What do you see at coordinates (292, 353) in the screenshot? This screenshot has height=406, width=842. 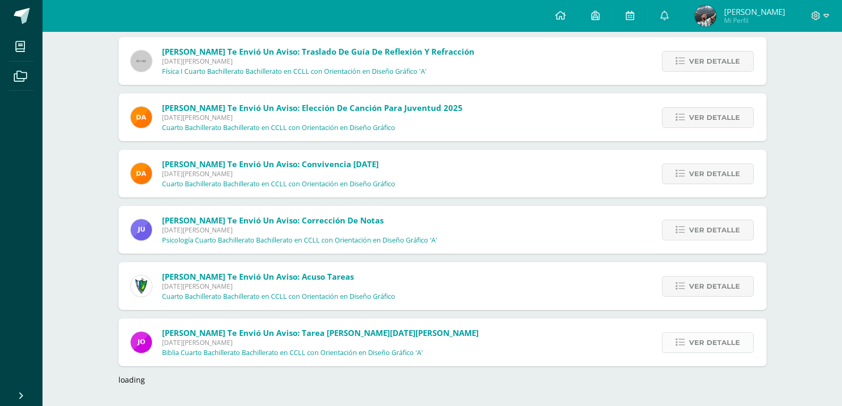 I see `p: Biblia Cuarto Bachillerato Bachillerato en CCLL con Orientación en Diseño Gráfico 'A'` at bounding box center [292, 353].